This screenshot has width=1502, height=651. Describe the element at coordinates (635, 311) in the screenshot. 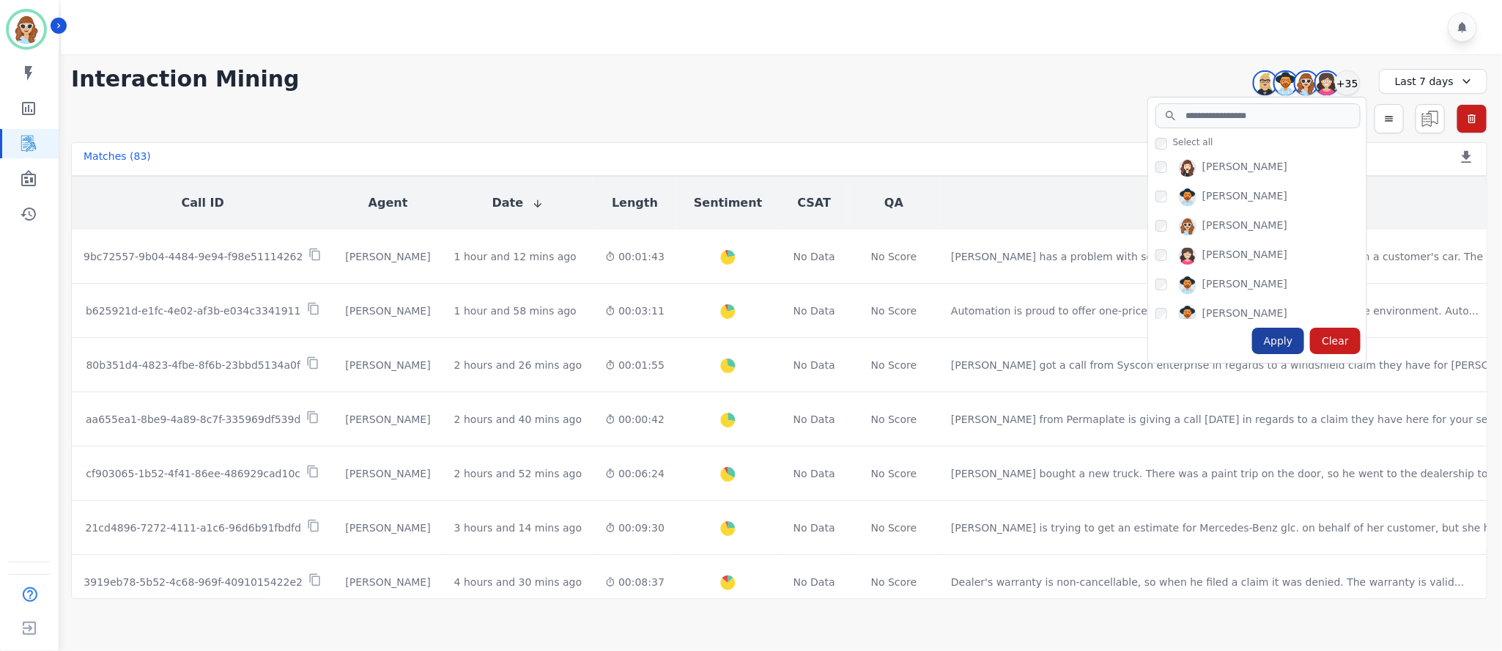

I see `div: 00:03:11` at that location.